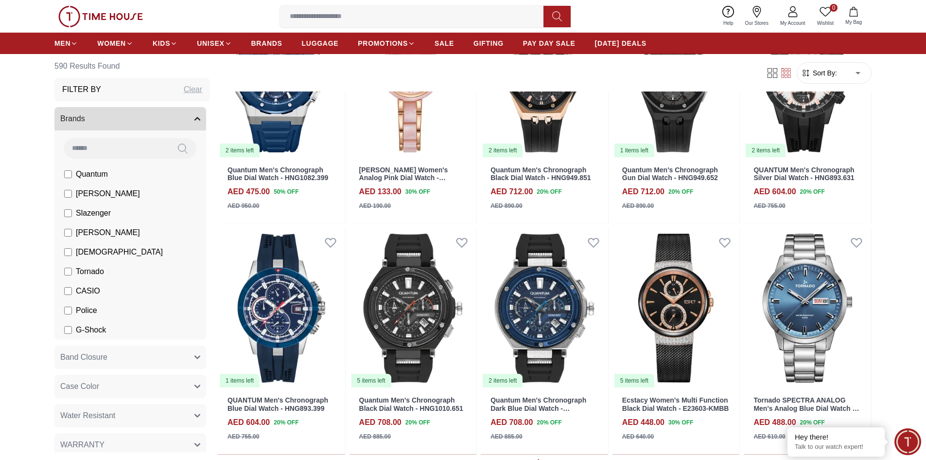 This screenshot has height=460, width=926. Describe the element at coordinates (854, 22) in the screenshot. I see `span: My Bag` at that location.